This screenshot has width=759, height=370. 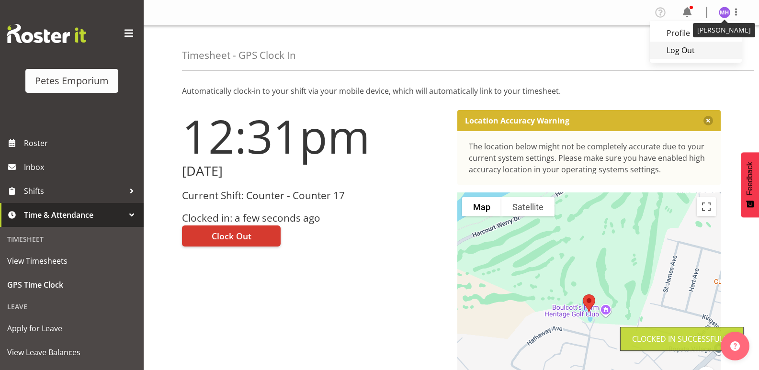 I want to click on p: Automatically clock-in to your shift via your mobile device, which will automatically link to you..., so click(x=451, y=91).